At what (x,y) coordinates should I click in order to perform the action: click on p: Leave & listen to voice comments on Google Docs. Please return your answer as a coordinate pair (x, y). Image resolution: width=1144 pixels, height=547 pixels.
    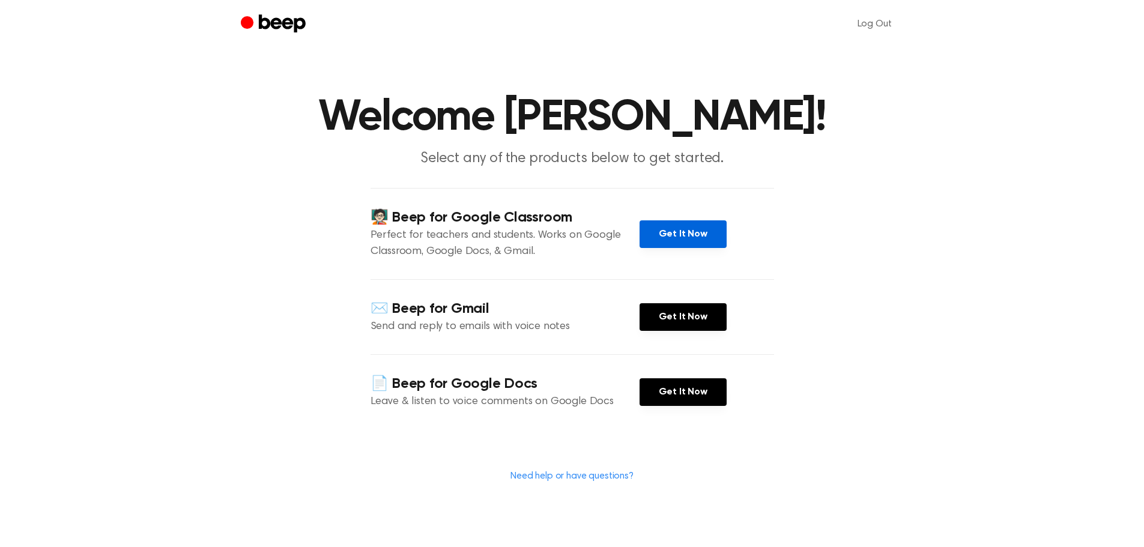
    Looking at the image, I should click on (505, 402).